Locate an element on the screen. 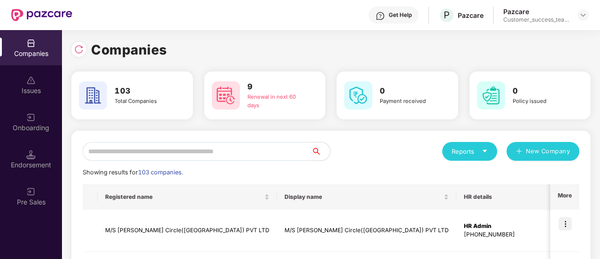 The height and width of the screenshot is (259, 600). span: P is located at coordinates (447, 15).